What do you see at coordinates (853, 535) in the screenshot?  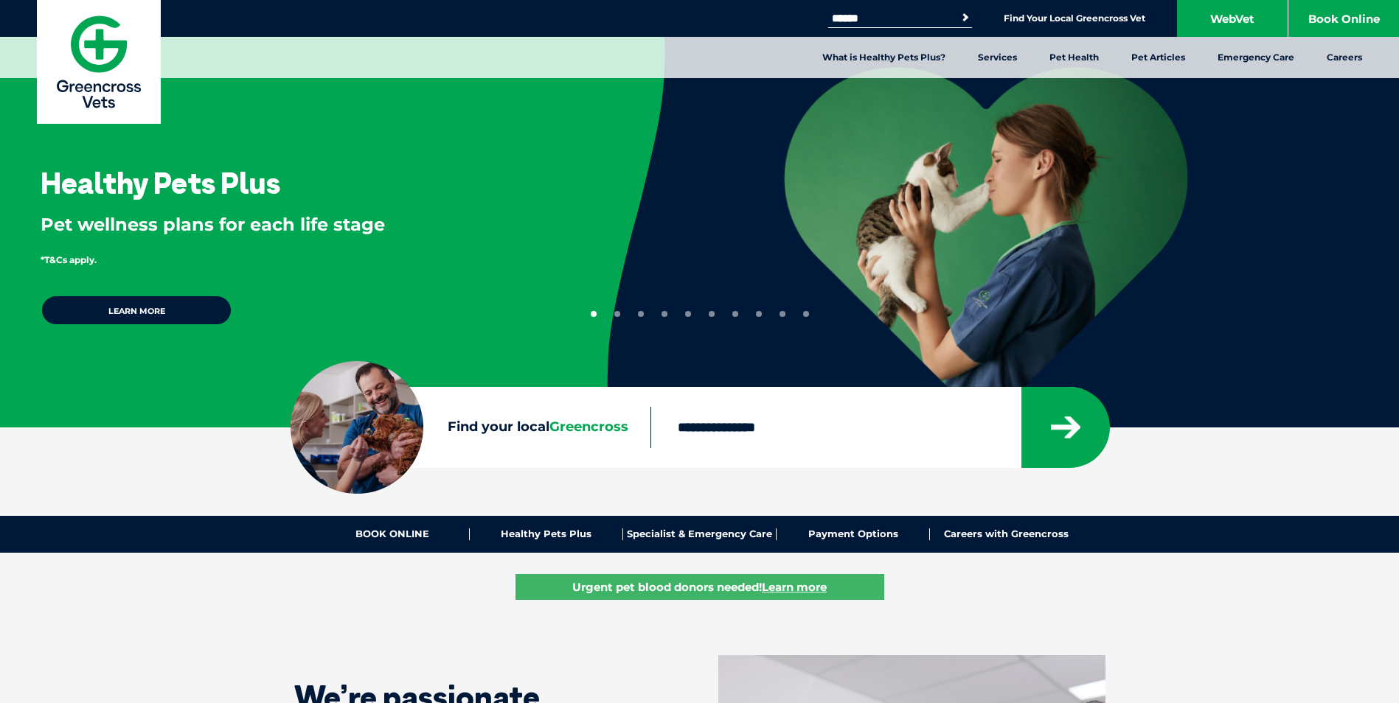 I see `a: Payment Options` at bounding box center [853, 535].